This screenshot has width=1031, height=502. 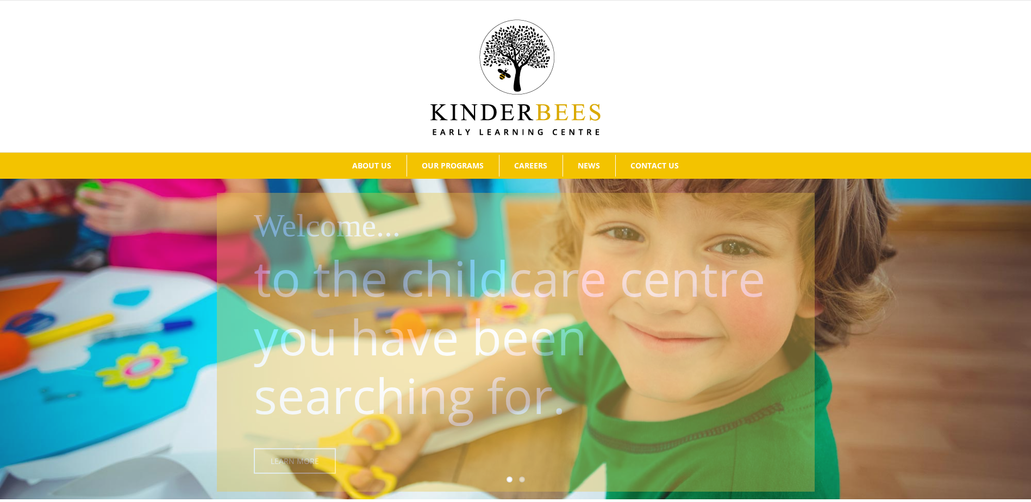 What do you see at coordinates (589, 166) in the screenshot?
I see `span: NEWS` at bounding box center [589, 166].